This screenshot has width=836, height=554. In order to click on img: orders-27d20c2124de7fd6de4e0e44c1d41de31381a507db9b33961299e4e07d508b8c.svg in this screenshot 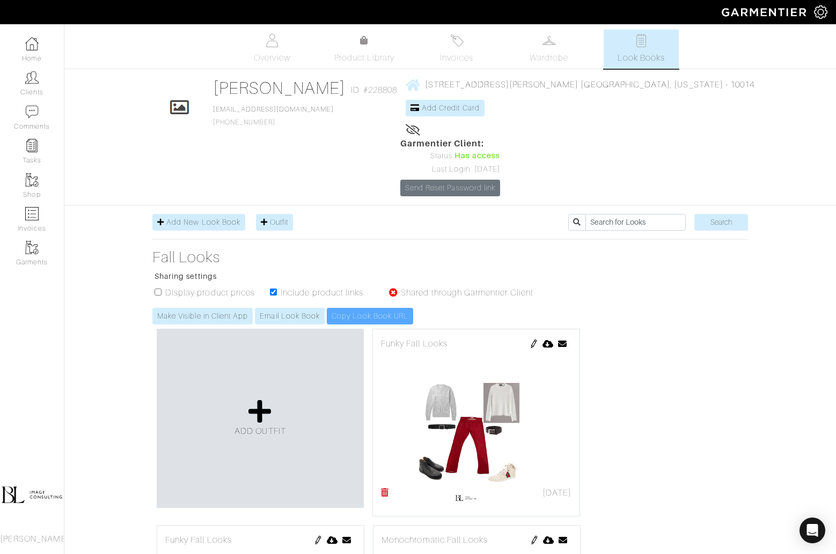, I will do `click(457, 40)`.